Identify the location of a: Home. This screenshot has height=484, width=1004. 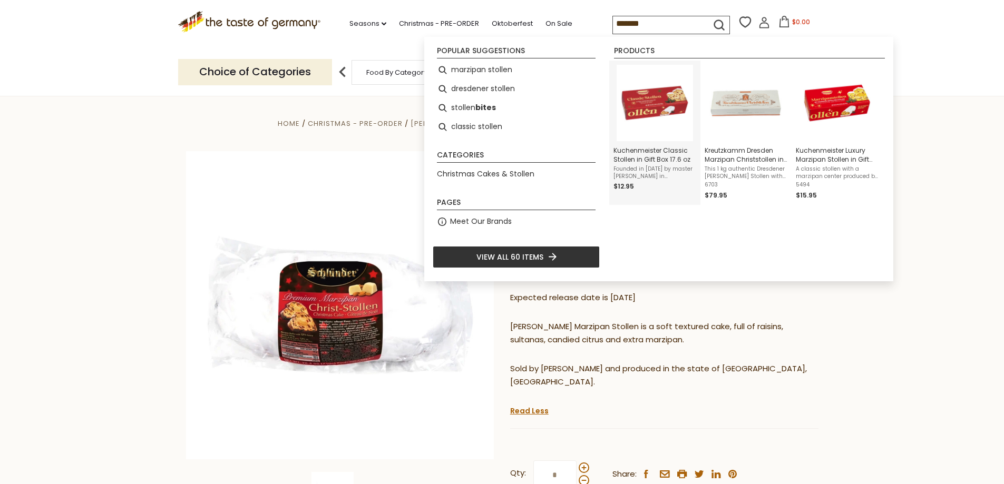
(289, 123).